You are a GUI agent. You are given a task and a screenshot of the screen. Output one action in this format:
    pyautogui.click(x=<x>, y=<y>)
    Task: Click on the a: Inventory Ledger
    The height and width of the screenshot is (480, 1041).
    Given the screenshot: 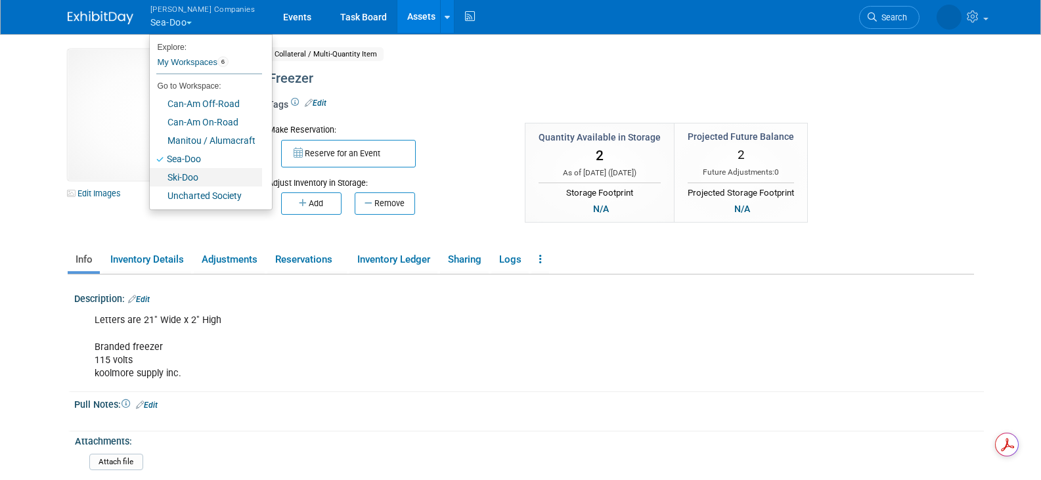 What is the action you would take?
    pyautogui.click(x=393, y=259)
    